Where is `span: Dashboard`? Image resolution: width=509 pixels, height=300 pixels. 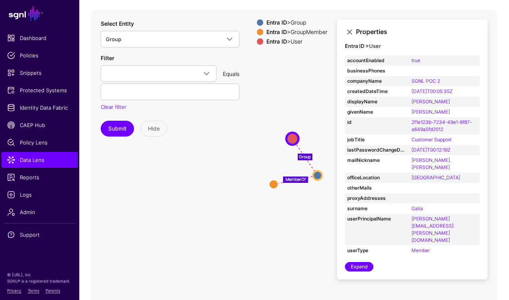 span: Dashboard is located at coordinates (40, 38).